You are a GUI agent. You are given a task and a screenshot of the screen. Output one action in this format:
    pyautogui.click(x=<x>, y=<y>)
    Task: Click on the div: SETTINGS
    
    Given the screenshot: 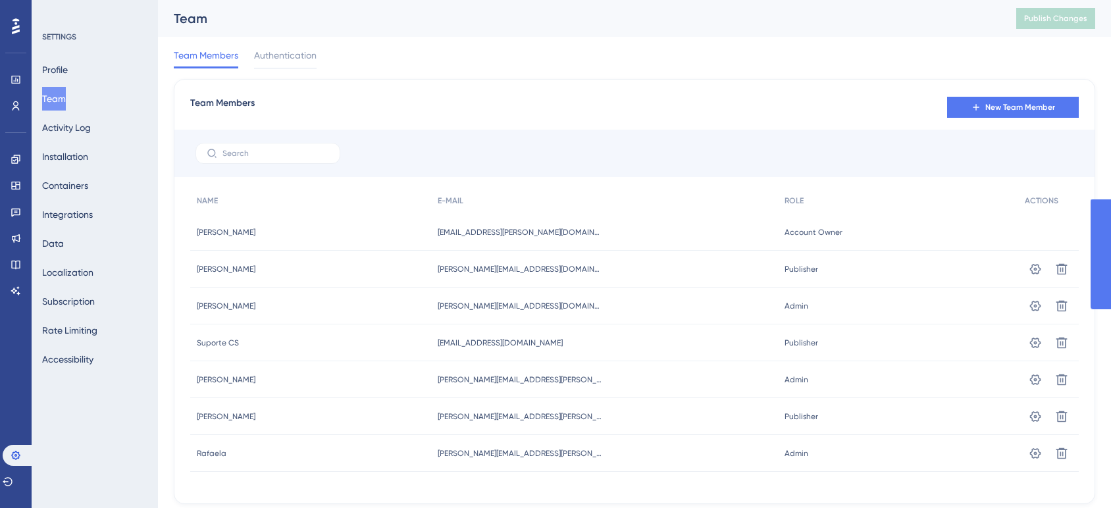 What is the action you would take?
    pyautogui.click(x=95, y=37)
    